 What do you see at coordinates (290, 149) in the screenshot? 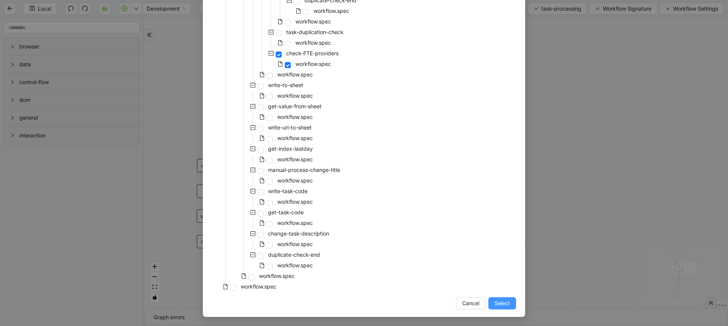
I see `span: get-index-lastday` at bounding box center [290, 149].